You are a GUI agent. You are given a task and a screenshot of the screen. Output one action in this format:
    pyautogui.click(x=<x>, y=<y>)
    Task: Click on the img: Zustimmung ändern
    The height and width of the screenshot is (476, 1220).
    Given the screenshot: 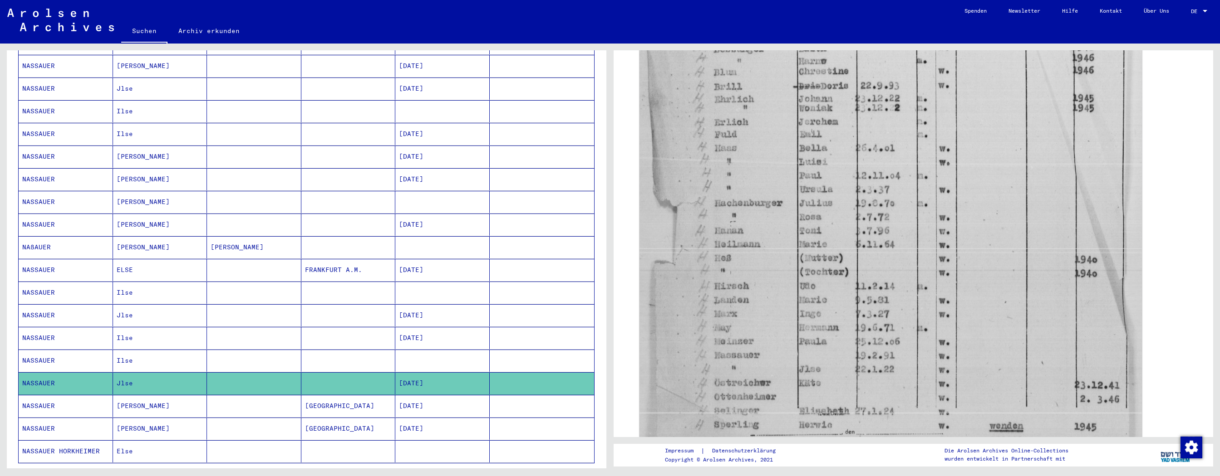 What is the action you would take?
    pyautogui.click(x=1191, y=448)
    